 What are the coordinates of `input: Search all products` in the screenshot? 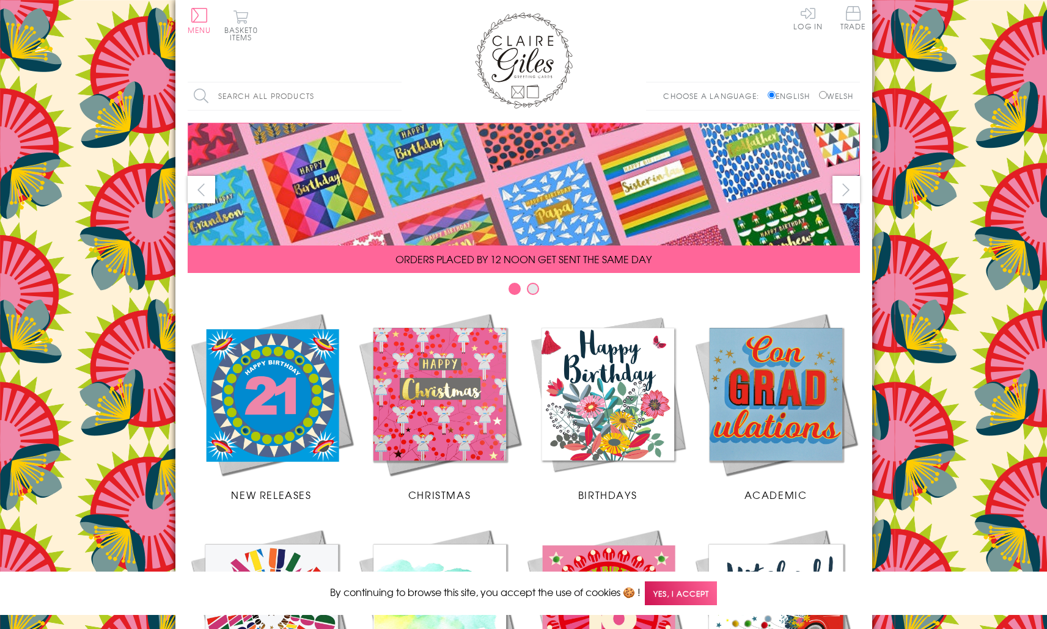 It's located at (295, 96).